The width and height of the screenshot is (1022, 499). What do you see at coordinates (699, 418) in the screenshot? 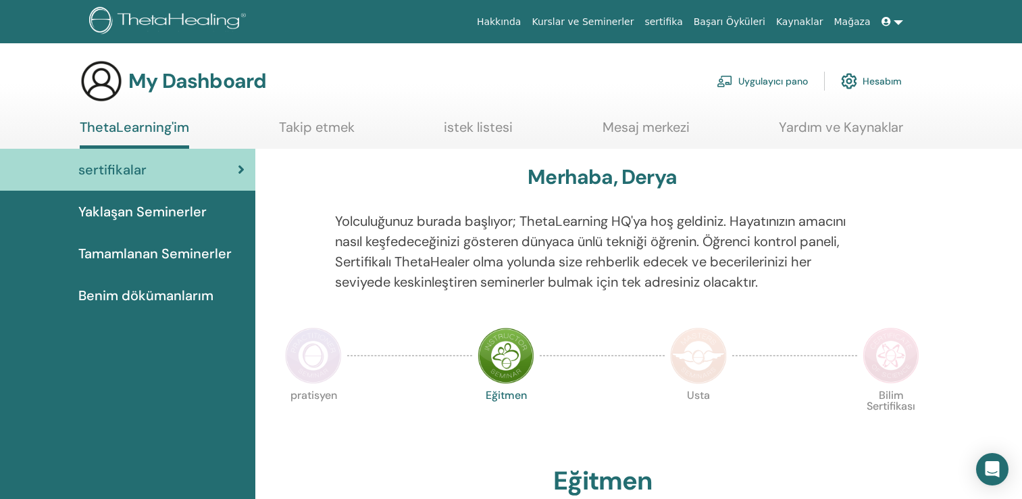
I see `p: Usta` at bounding box center [699, 418].